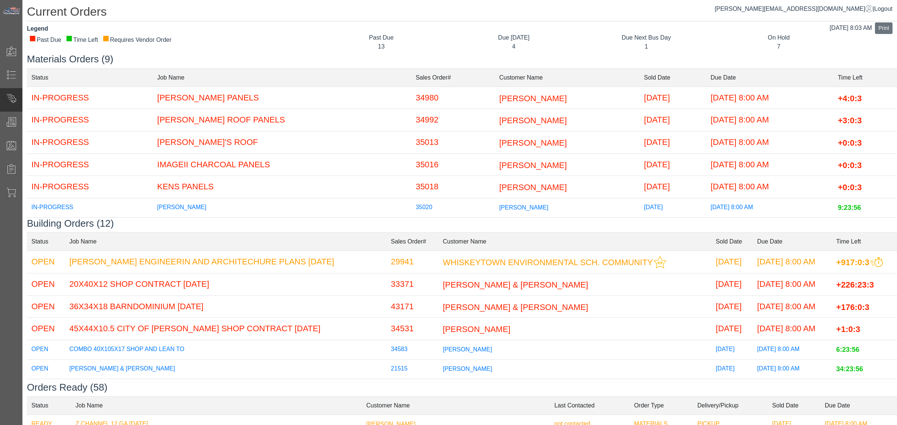 The height and width of the screenshot is (425, 897). What do you see at coordinates (462, 388) in the screenshot?
I see `h3: Orders Ready (58)` at bounding box center [462, 388].